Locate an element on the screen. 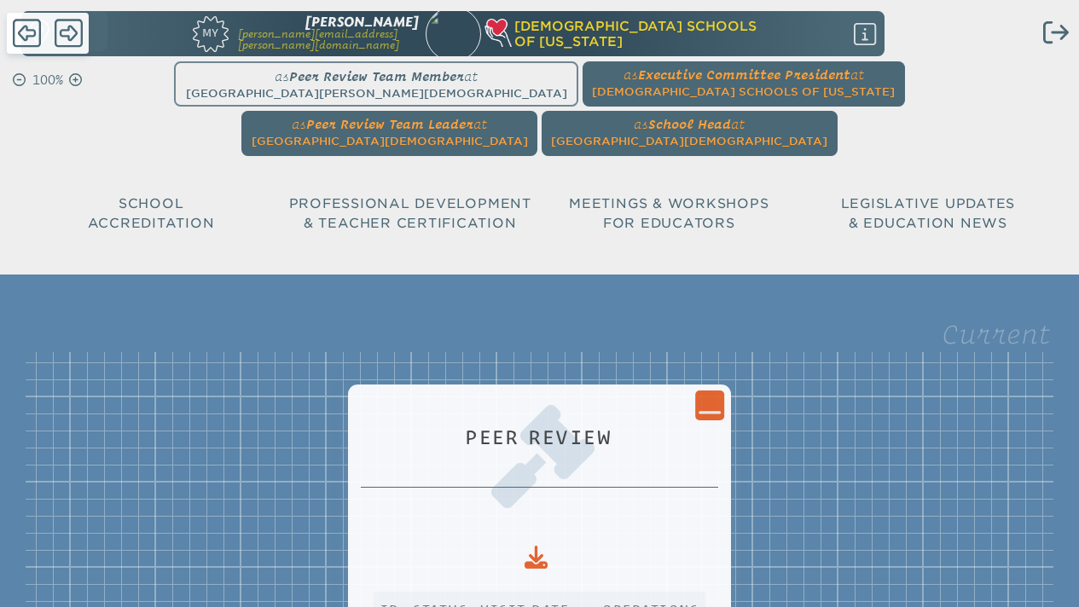 This screenshot has height=607, width=1079. span: School Head is located at coordinates (689, 124).